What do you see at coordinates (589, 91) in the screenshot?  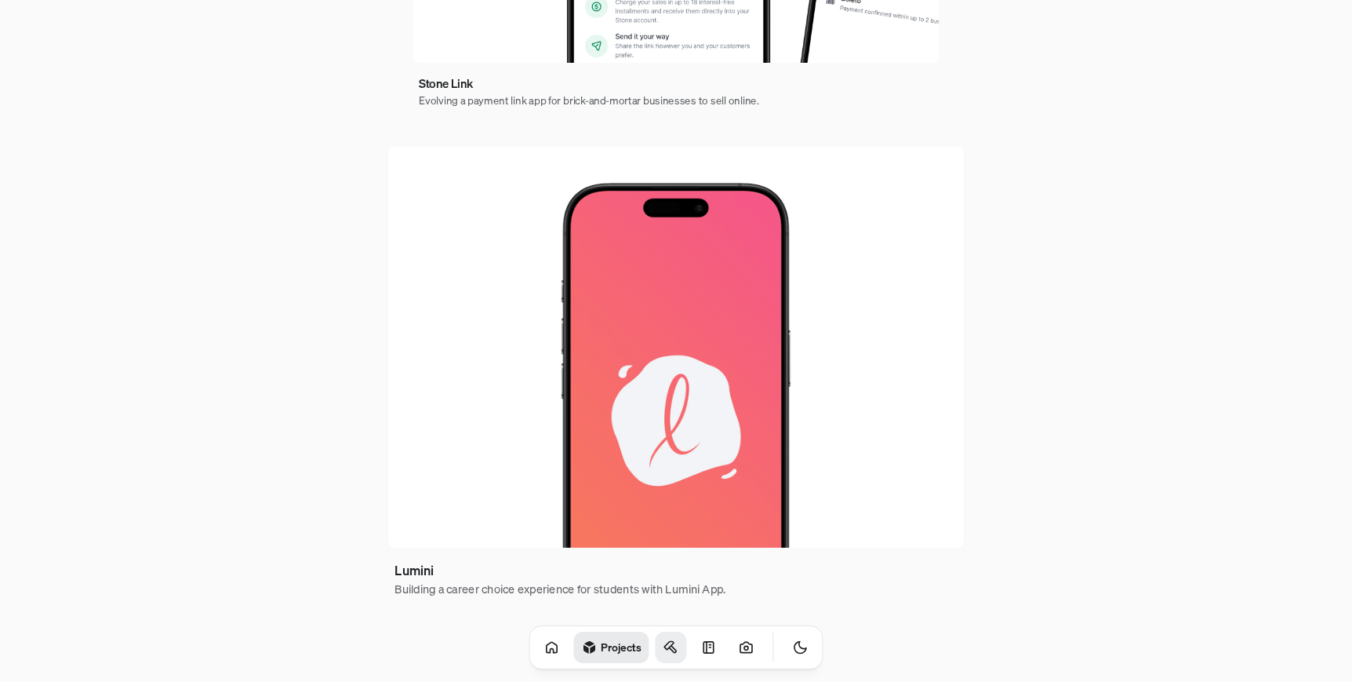 I see `a: Stone LinkEvolving a payment link app for brick-and-mortar businesses to sell online.` at bounding box center [589, 91].